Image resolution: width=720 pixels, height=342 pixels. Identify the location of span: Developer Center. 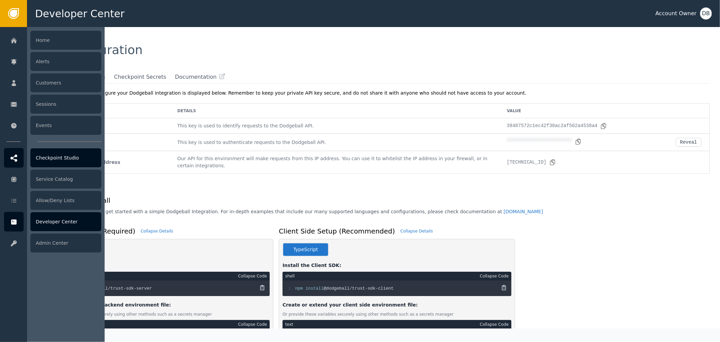
(80, 14).